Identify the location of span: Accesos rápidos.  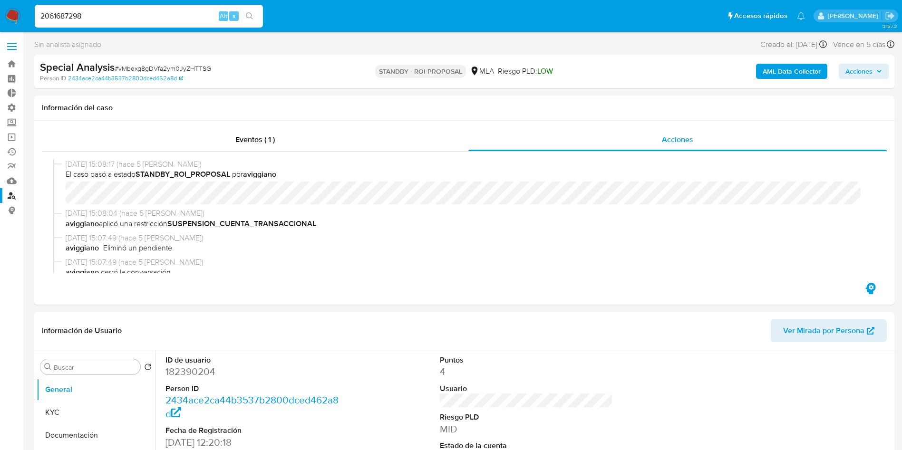
(761, 16).